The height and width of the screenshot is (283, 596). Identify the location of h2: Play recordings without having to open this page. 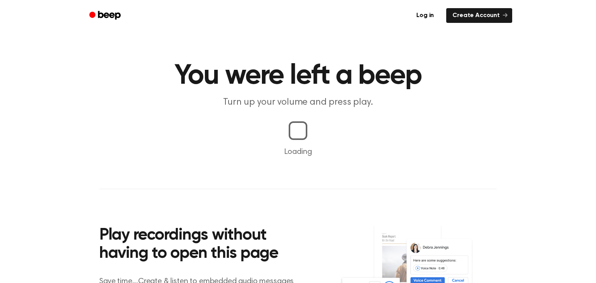
(204, 245).